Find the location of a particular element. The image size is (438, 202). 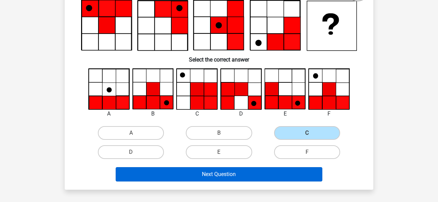

div: F is located at coordinates (329, 114).